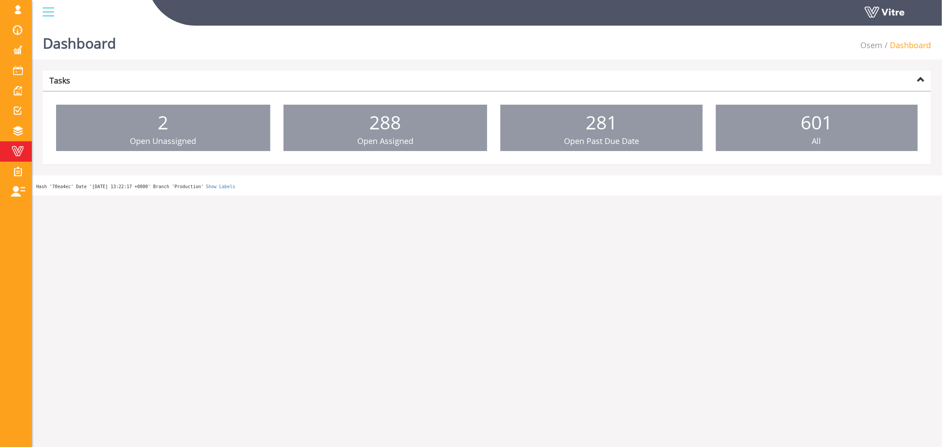  What do you see at coordinates (601, 122) in the screenshot?
I see `span: 281` at bounding box center [601, 122].